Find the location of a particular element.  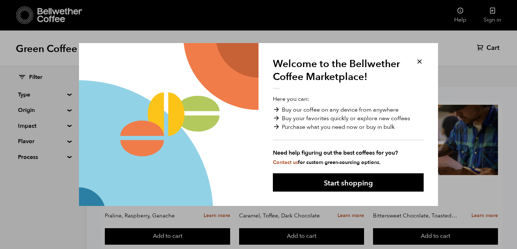

h1: Welcome to the Bellwether Coffee Marketplace! is located at coordinates (339, 73).